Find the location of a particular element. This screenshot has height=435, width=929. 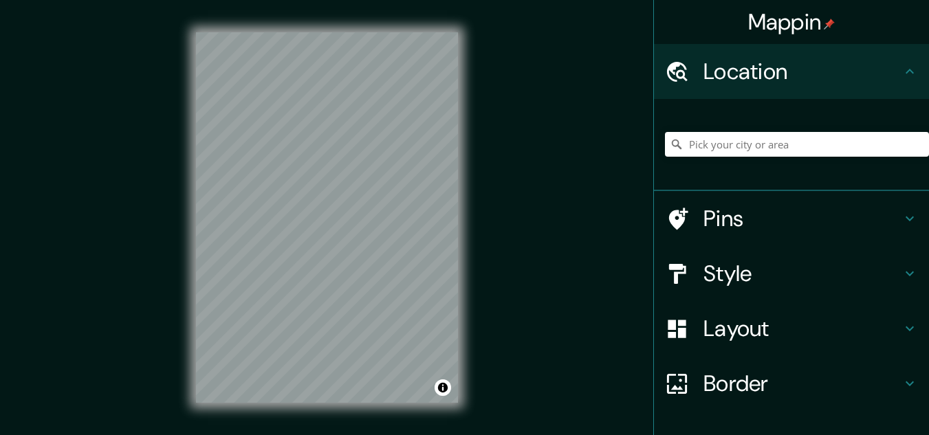

h4: Style is located at coordinates (803, 274).